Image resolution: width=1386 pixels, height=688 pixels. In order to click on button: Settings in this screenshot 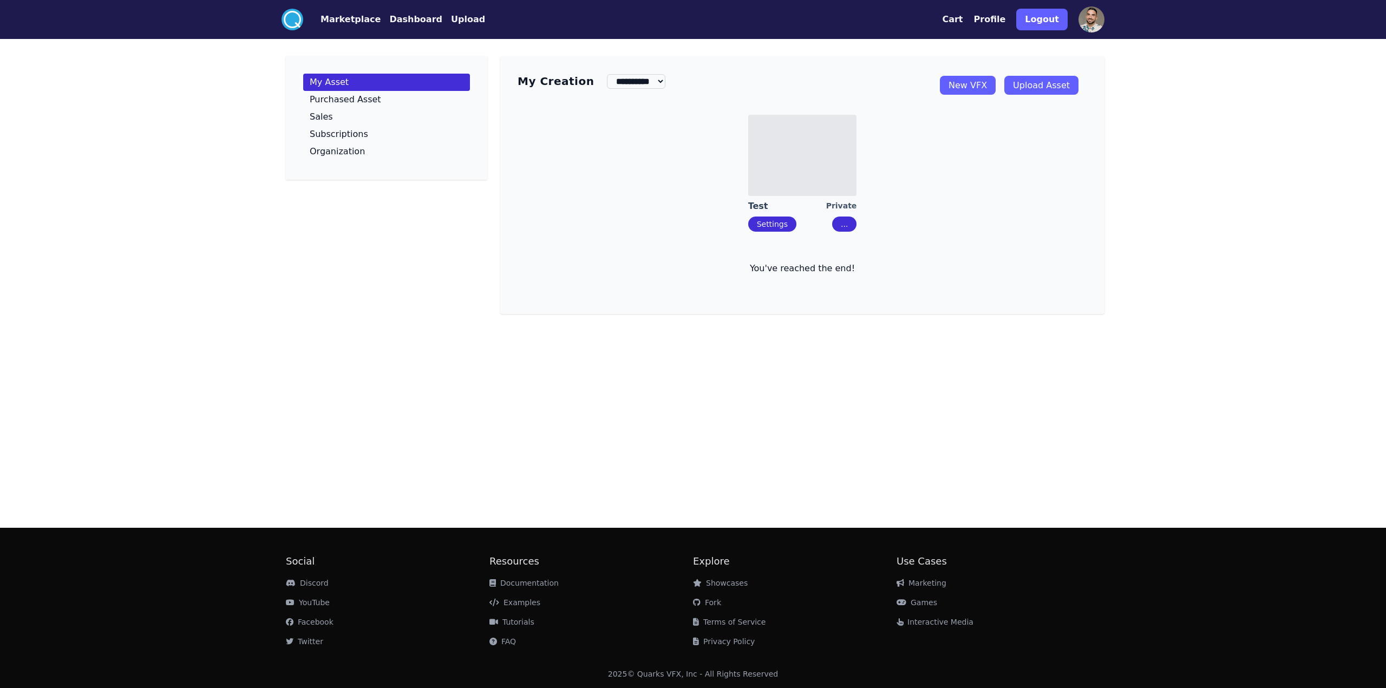, I will do `click(772, 224)`.